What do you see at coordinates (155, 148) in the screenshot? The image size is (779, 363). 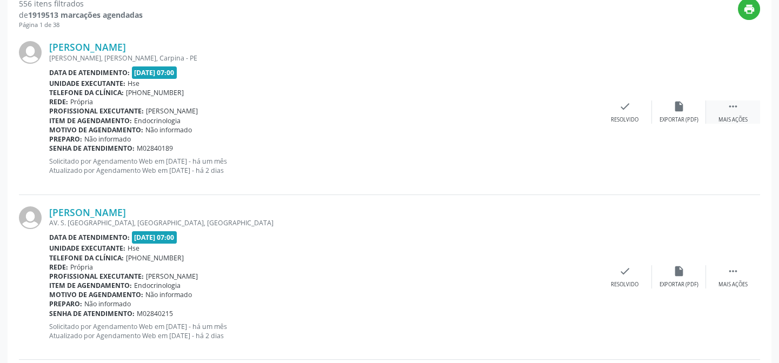 I see `span: M02840189` at bounding box center [155, 148].